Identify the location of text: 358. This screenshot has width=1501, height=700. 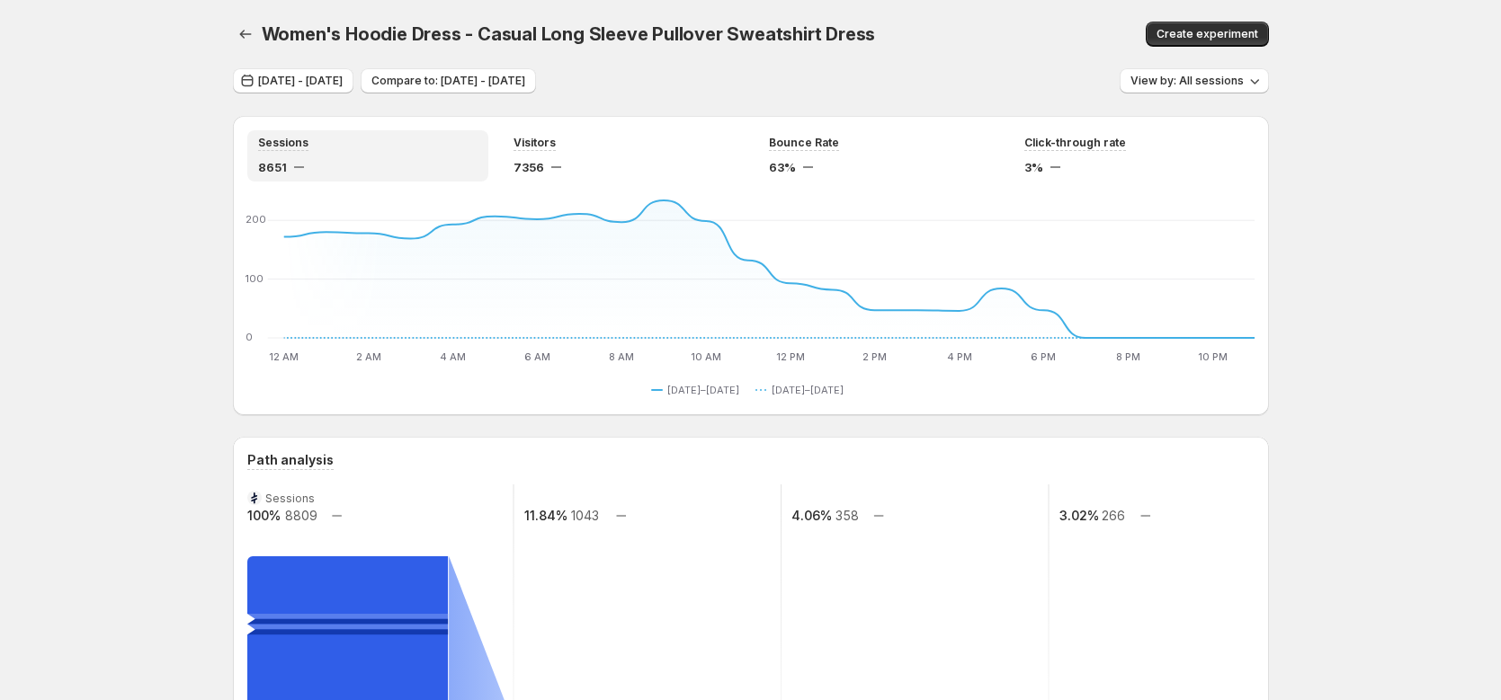
(846, 515).